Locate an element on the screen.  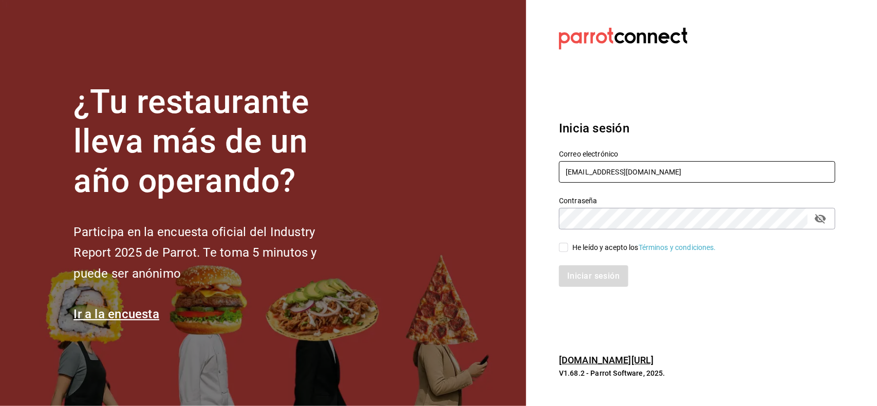
input: Ingresa tu correo electrónico is located at coordinates (697, 172).